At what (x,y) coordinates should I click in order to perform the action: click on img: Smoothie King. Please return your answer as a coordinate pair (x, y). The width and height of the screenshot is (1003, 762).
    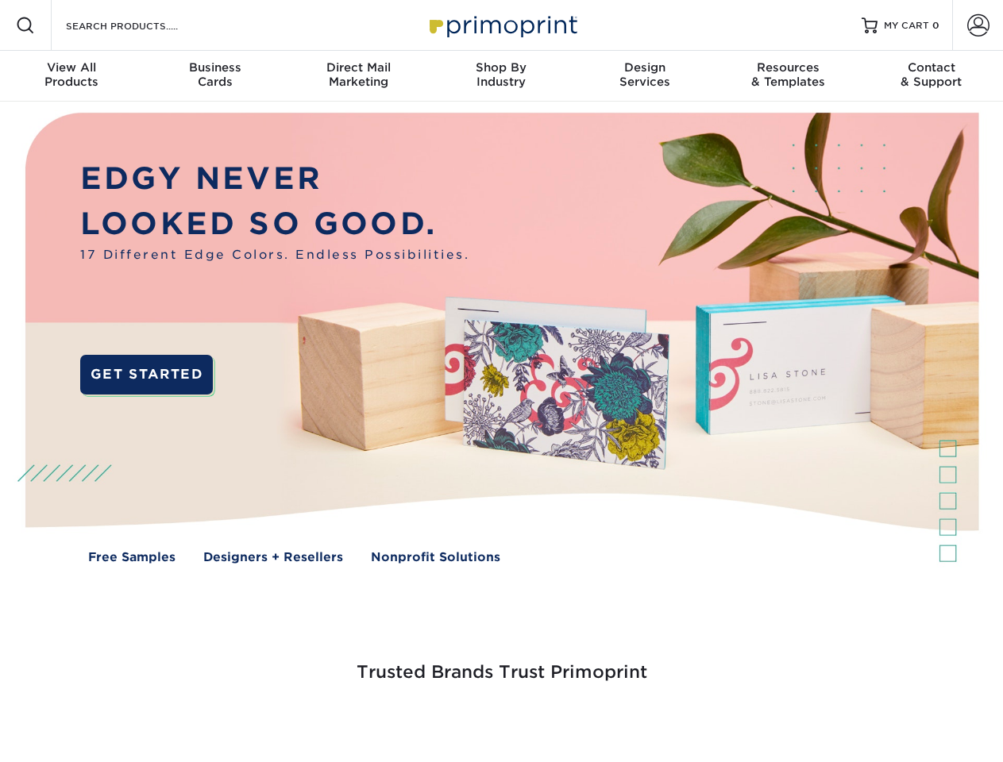
    Looking at the image, I should click on (115, 724).